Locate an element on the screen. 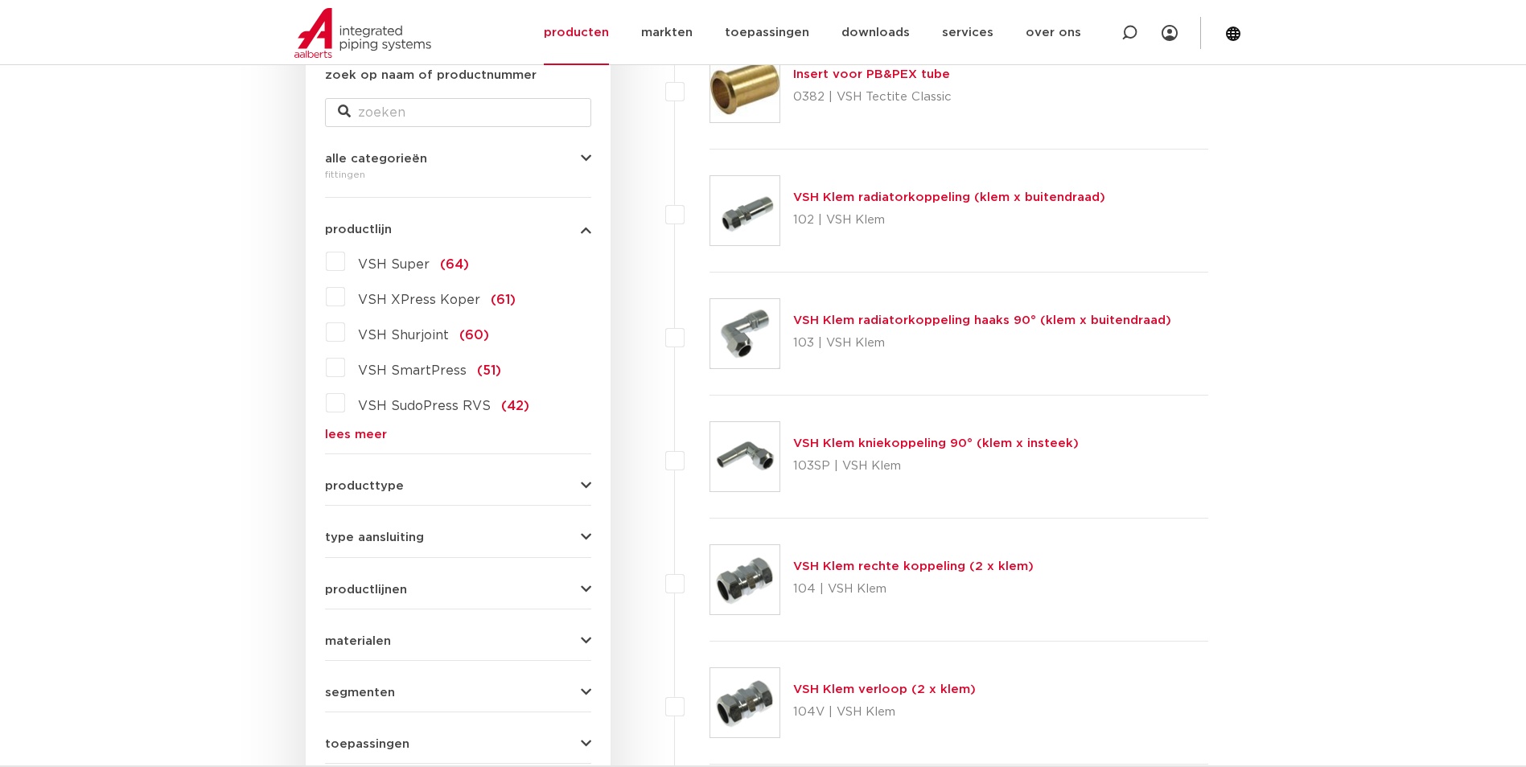 The image size is (1526, 767). img: Thumbnail for VSH Klem radiatorkoppeling haaks 90° (klem x buitendraad) is located at coordinates (745, 334).